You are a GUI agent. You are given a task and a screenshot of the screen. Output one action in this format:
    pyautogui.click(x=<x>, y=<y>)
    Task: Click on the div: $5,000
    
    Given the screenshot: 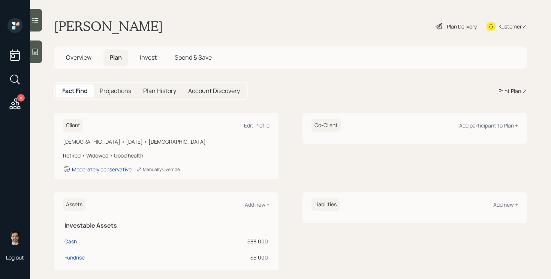 What is the action you would take?
    pyautogui.click(x=217, y=257)
    